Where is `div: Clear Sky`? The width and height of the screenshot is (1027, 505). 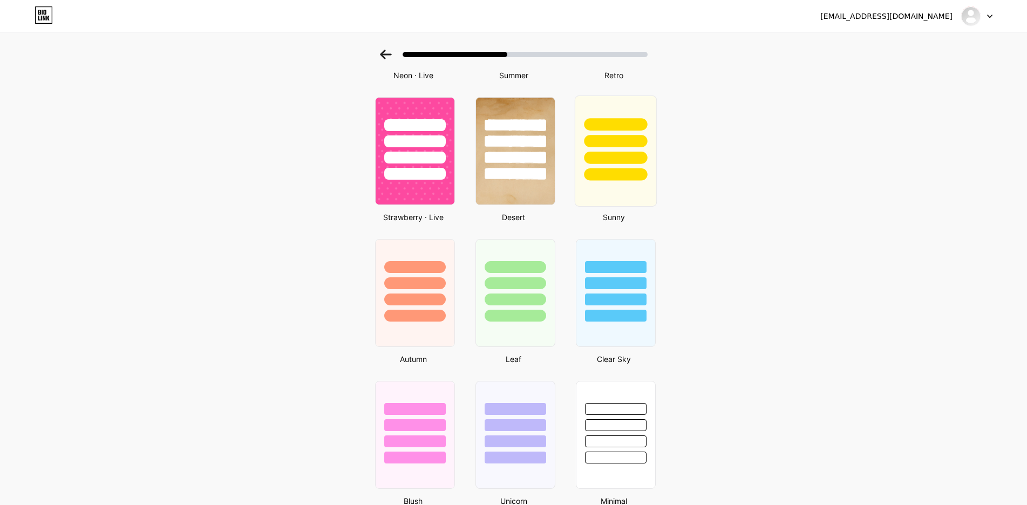
div: Clear Sky is located at coordinates (614, 359).